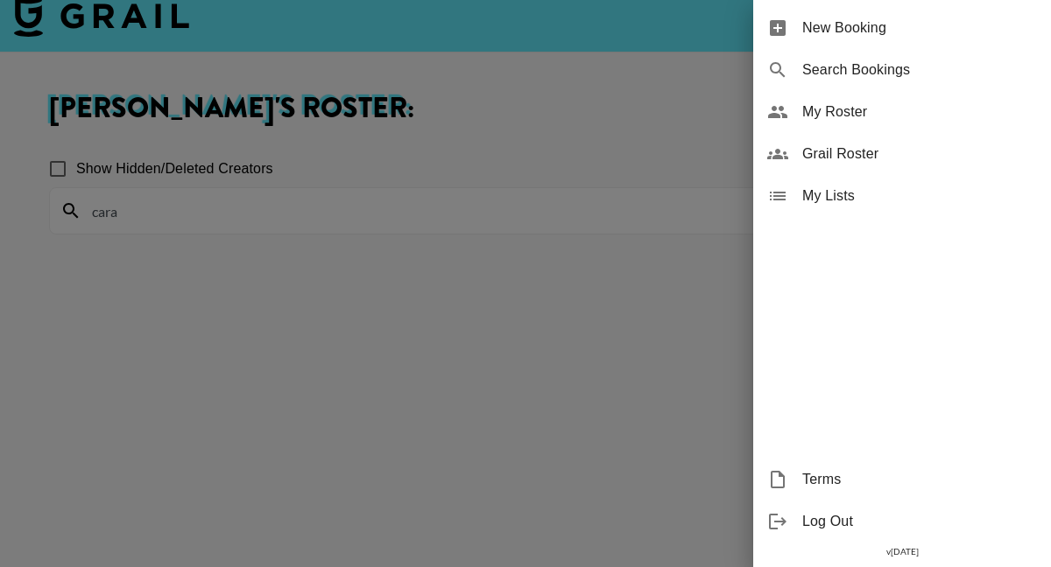  What do you see at coordinates (920, 196) in the screenshot?
I see `span: My Lists` at bounding box center [920, 196].